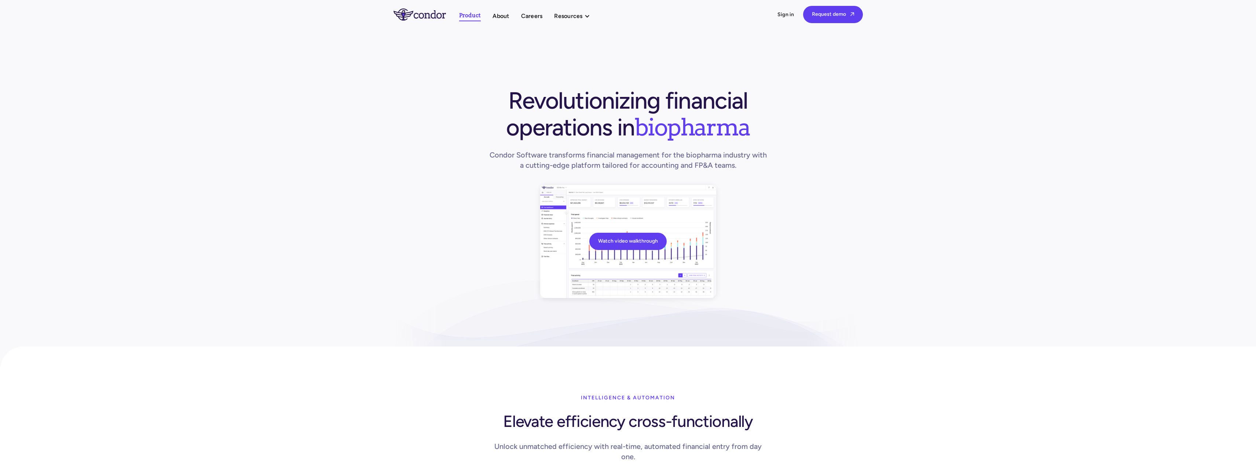 The image size is (1256, 475). I want to click on a: Request demo, so click(833, 14).